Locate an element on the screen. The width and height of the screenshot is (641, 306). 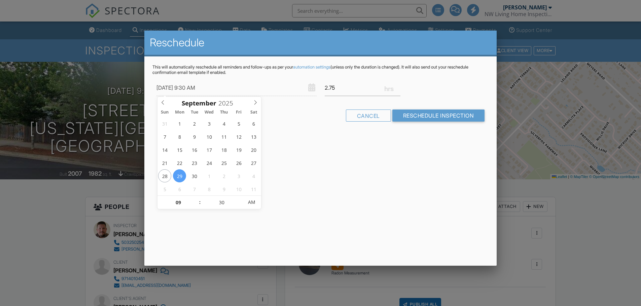
span: September 17, 2025 is located at coordinates (209, 150).